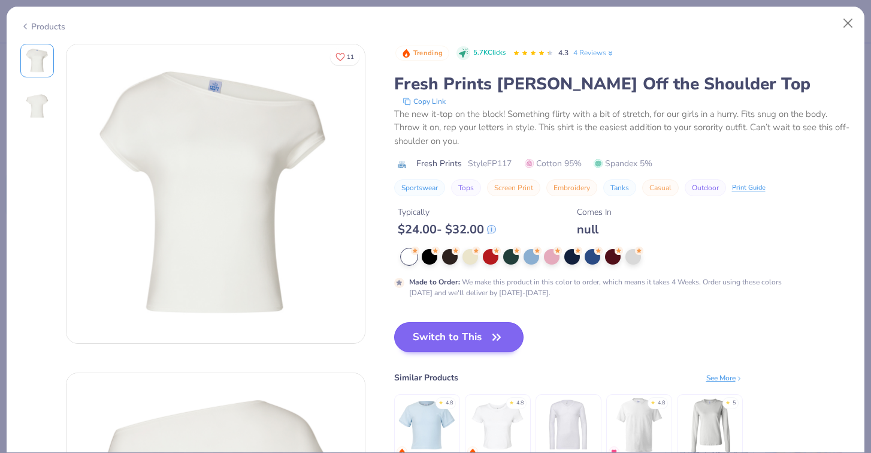 The width and height of the screenshot is (871, 453). I want to click on button: Tops, so click(466, 188).